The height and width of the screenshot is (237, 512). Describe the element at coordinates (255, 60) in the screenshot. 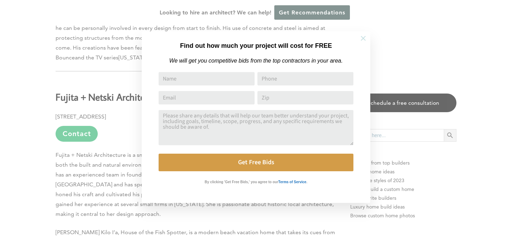

I see `em: We will get you competitive bids from the top contractors in your area.` at that location.